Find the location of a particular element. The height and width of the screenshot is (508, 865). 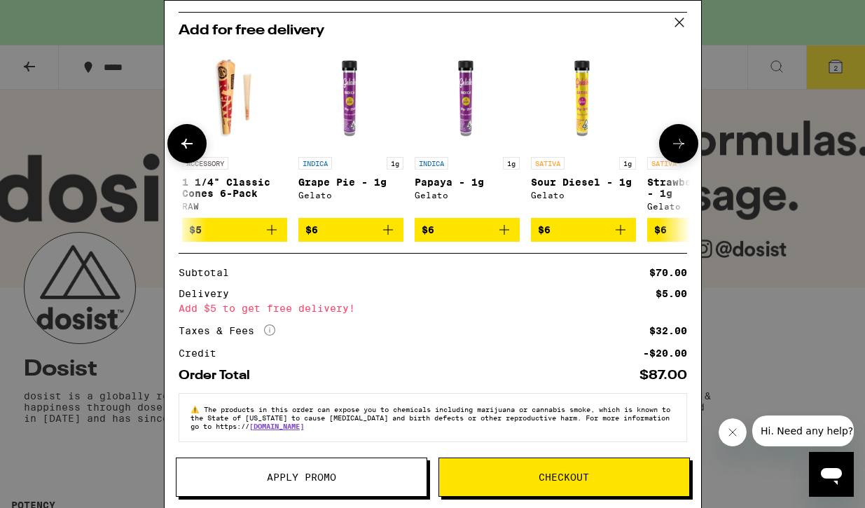

h2: Add for free delivery is located at coordinates (433, 31).